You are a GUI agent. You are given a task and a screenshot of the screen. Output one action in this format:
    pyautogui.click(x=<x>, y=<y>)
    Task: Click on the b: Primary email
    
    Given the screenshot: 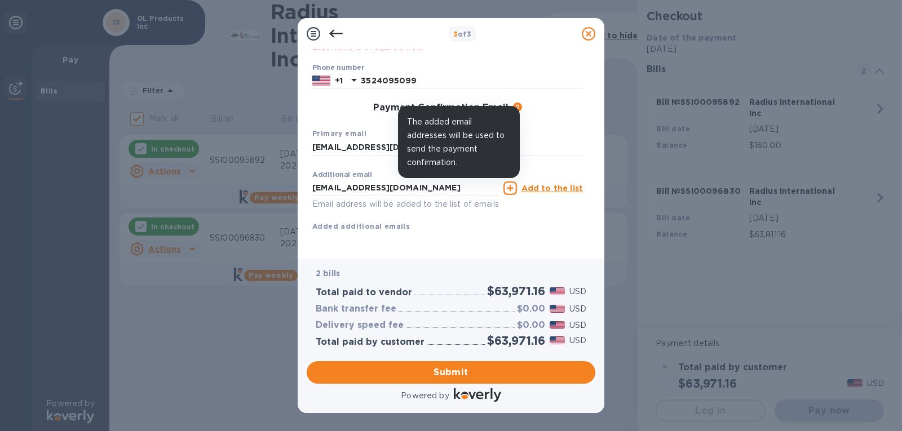 What is the action you would take?
    pyautogui.click(x=339, y=133)
    